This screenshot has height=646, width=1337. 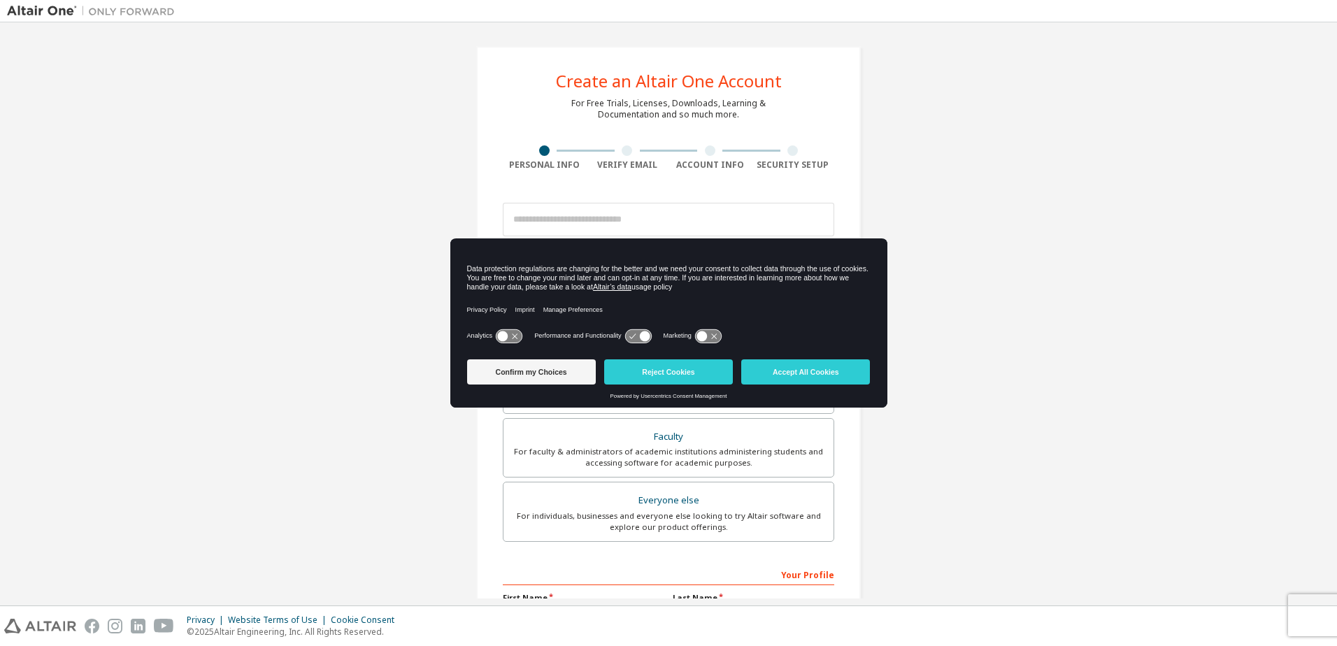 What do you see at coordinates (583, 598) in the screenshot?
I see `label: First Name` at bounding box center [583, 598].